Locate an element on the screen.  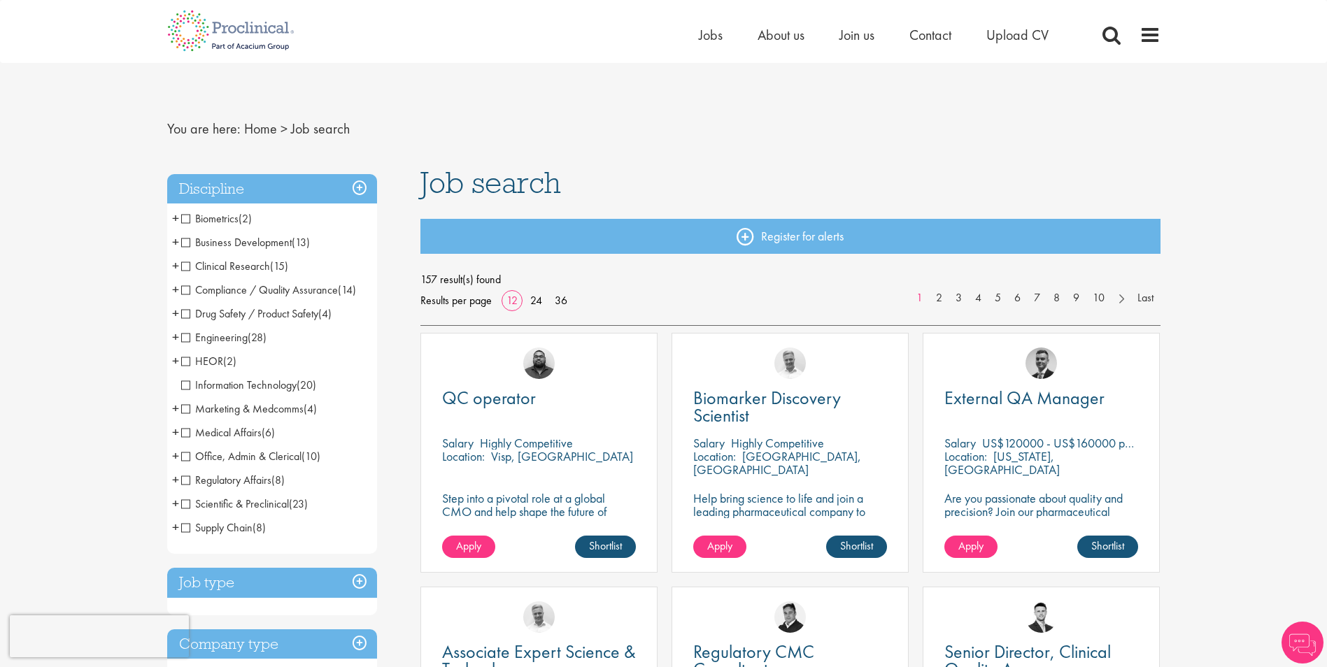
a: 6 is located at coordinates (1017, 298).